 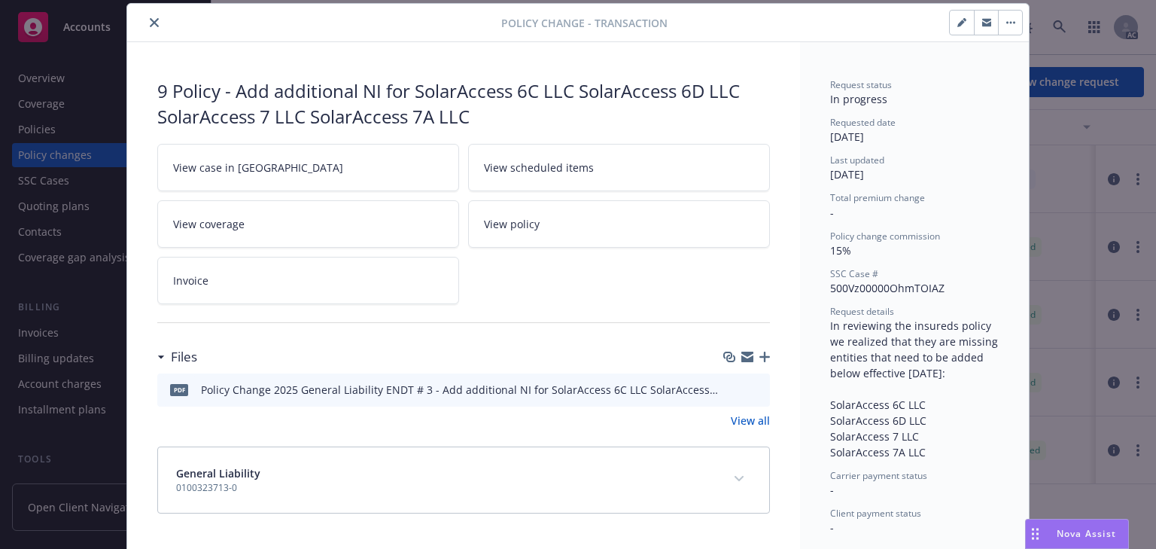 What do you see at coordinates (859, 99) in the screenshot?
I see `span: In progress` at bounding box center [859, 99].